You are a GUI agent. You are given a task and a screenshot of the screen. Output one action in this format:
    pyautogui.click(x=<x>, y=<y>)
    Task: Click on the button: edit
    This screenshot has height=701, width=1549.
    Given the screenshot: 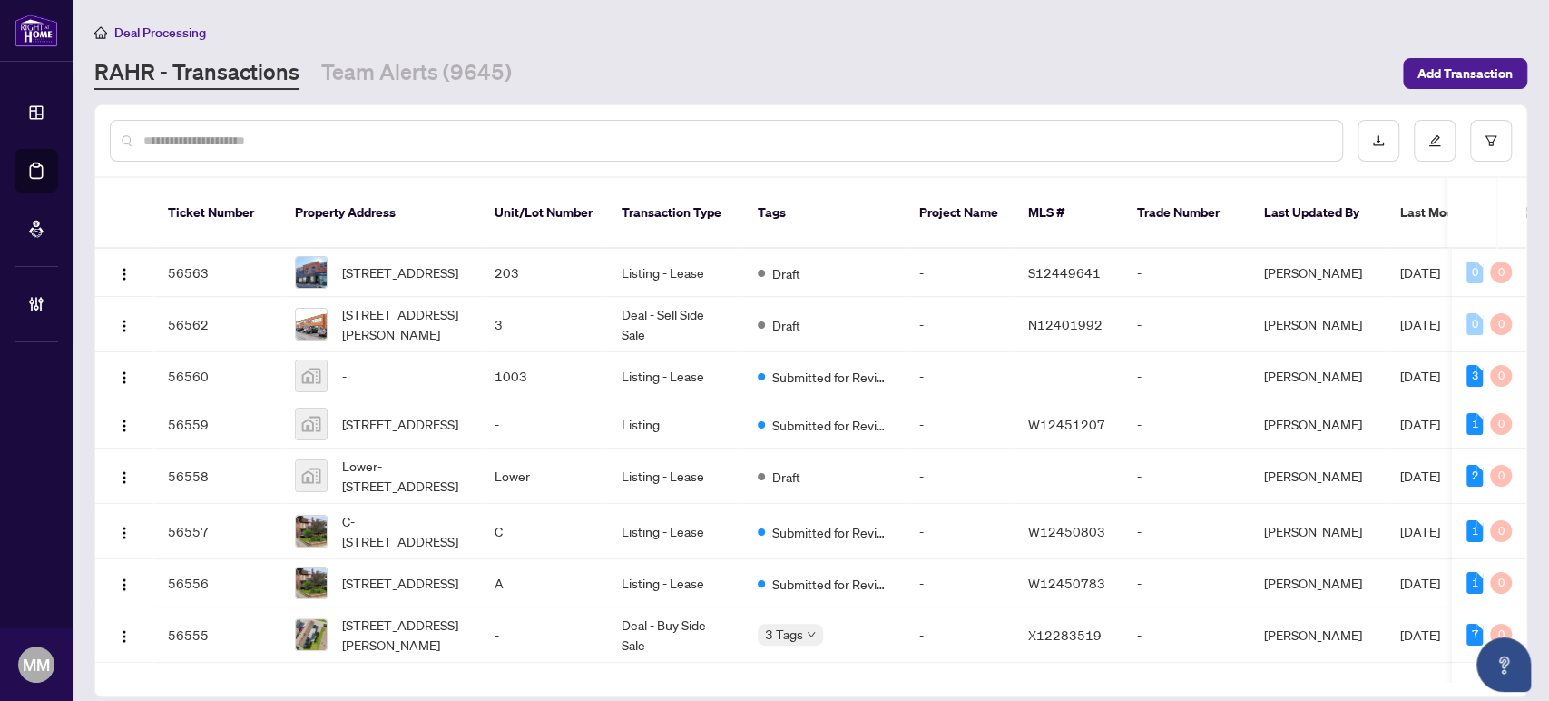 What is the action you would take?
    pyautogui.click(x=1435, y=141)
    